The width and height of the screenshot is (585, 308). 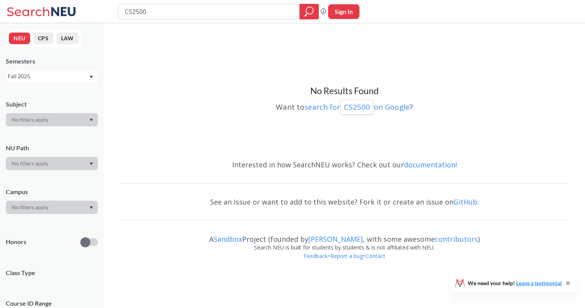 What do you see at coordinates (430, 164) in the screenshot?
I see `a: documentation!` at bounding box center [430, 164].